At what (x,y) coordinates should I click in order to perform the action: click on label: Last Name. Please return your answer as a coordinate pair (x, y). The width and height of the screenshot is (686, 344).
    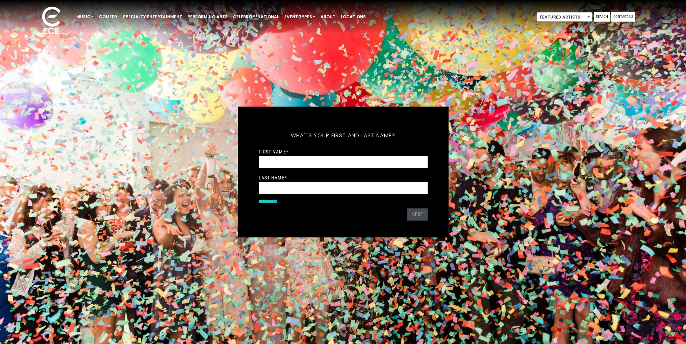
    Looking at the image, I should click on (273, 178).